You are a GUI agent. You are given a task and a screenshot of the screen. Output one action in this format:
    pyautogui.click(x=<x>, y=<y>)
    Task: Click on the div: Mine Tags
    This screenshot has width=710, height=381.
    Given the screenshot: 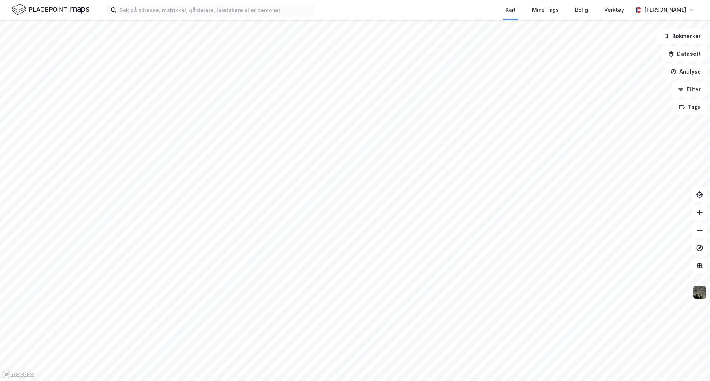 What is the action you would take?
    pyautogui.click(x=545, y=10)
    